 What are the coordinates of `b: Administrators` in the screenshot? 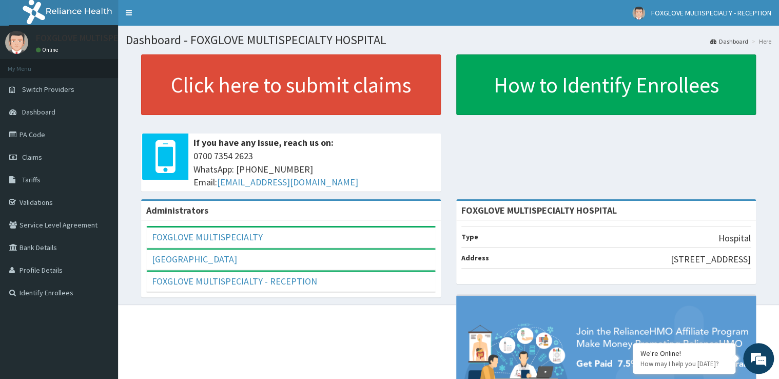 It's located at (177, 210).